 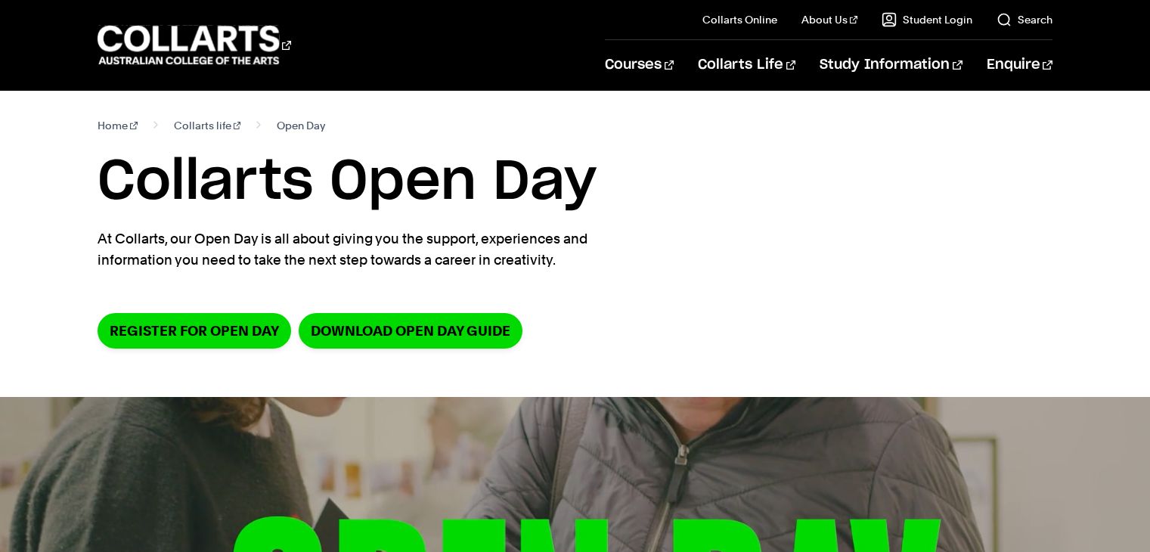 What do you see at coordinates (890, 65) in the screenshot?
I see `a: Study Information` at bounding box center [890, 65].